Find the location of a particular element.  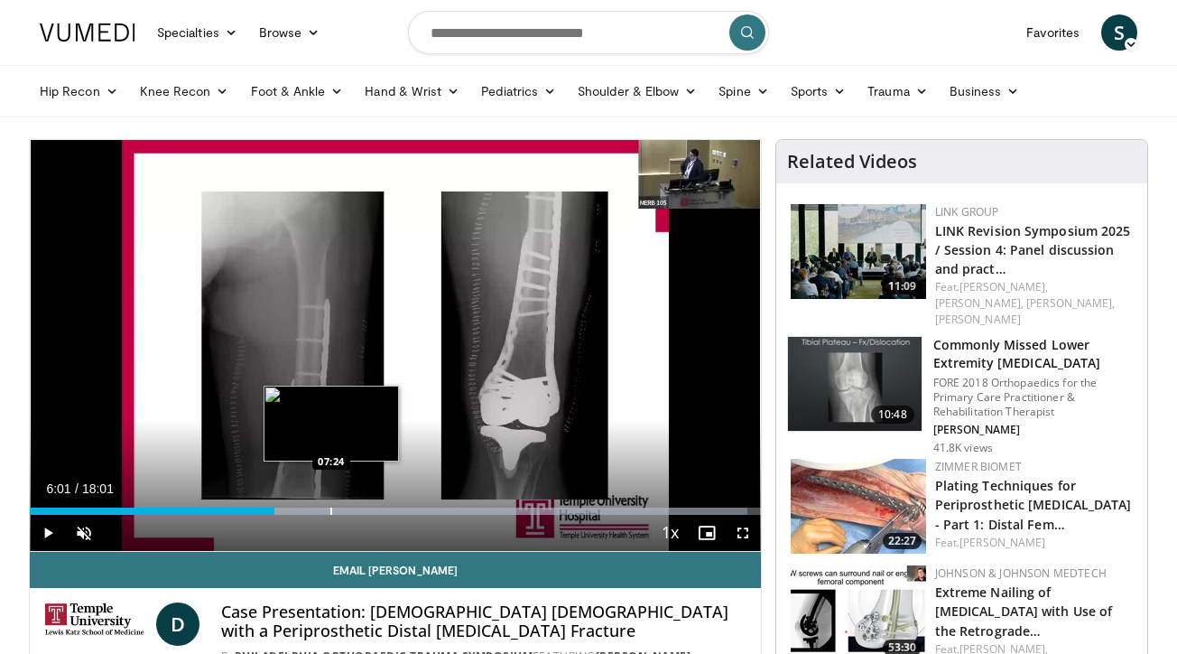

video-js: Video Player is located at coordinates (395, 346).